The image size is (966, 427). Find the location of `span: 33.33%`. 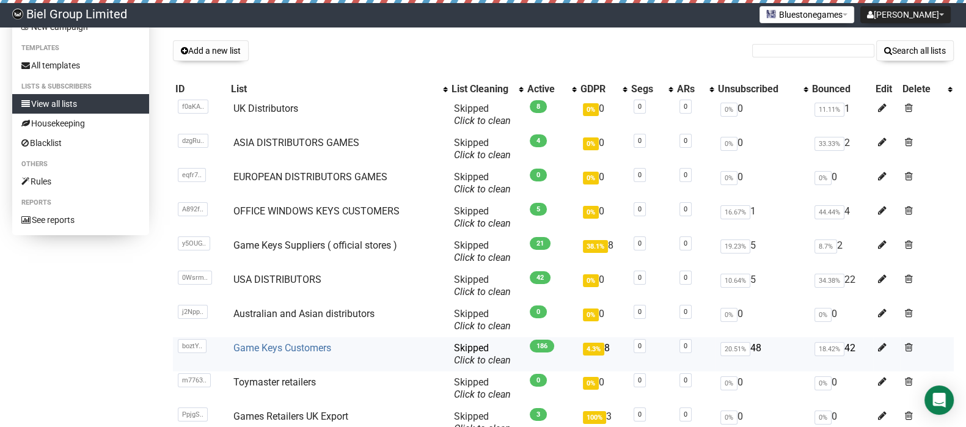

span: 33.33% is located at coordinates (829, 144).